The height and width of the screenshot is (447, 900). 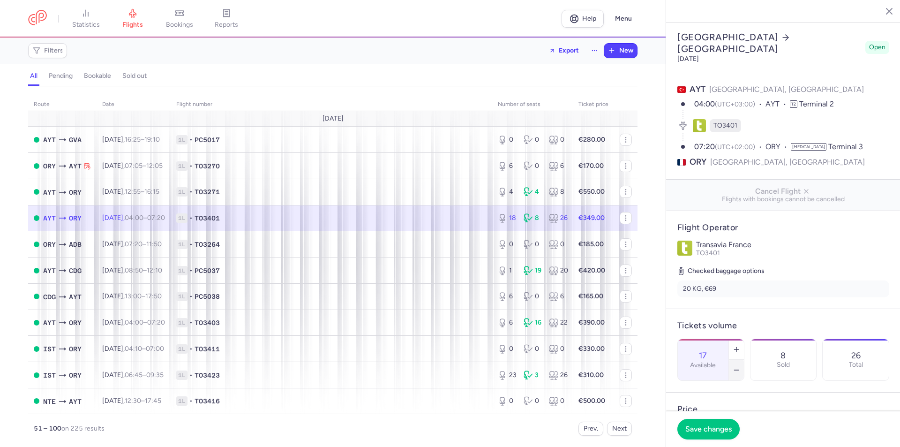 I want to click on span: TO3423, so click(x=207, y=375).